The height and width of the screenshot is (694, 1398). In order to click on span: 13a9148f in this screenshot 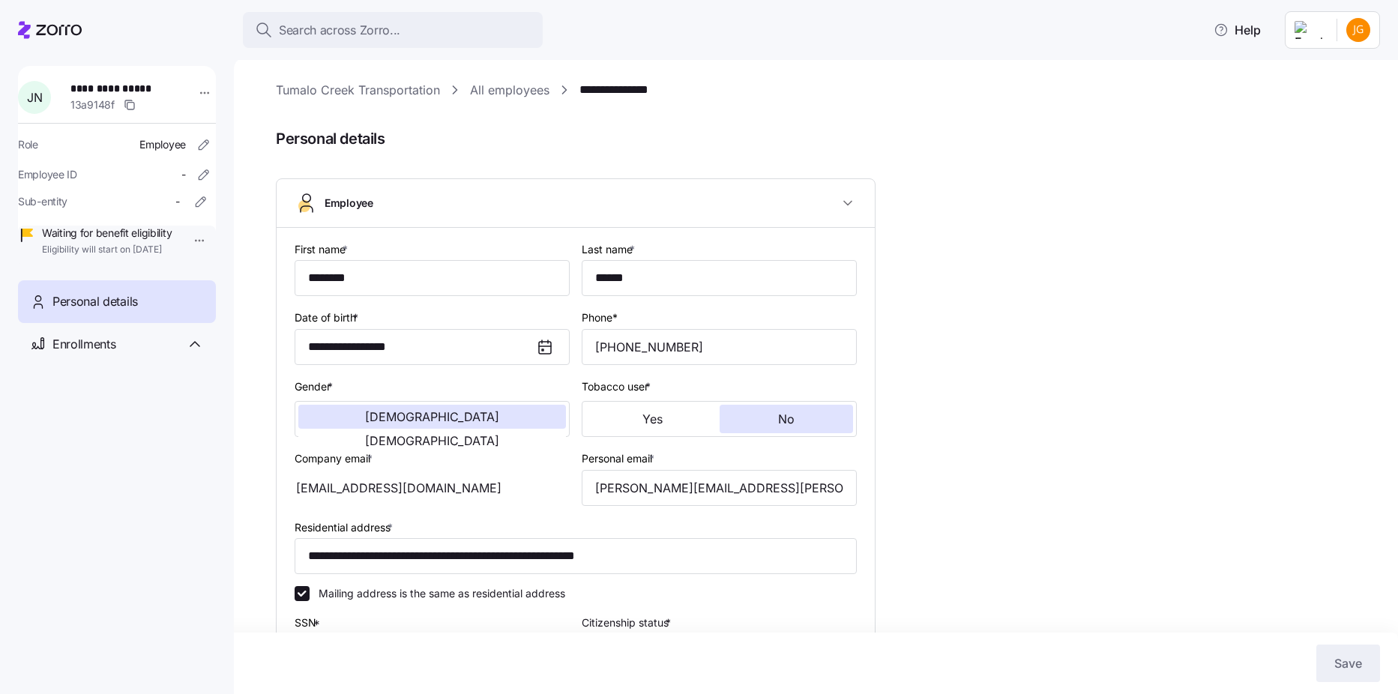, I will do `click(92, 105)`.